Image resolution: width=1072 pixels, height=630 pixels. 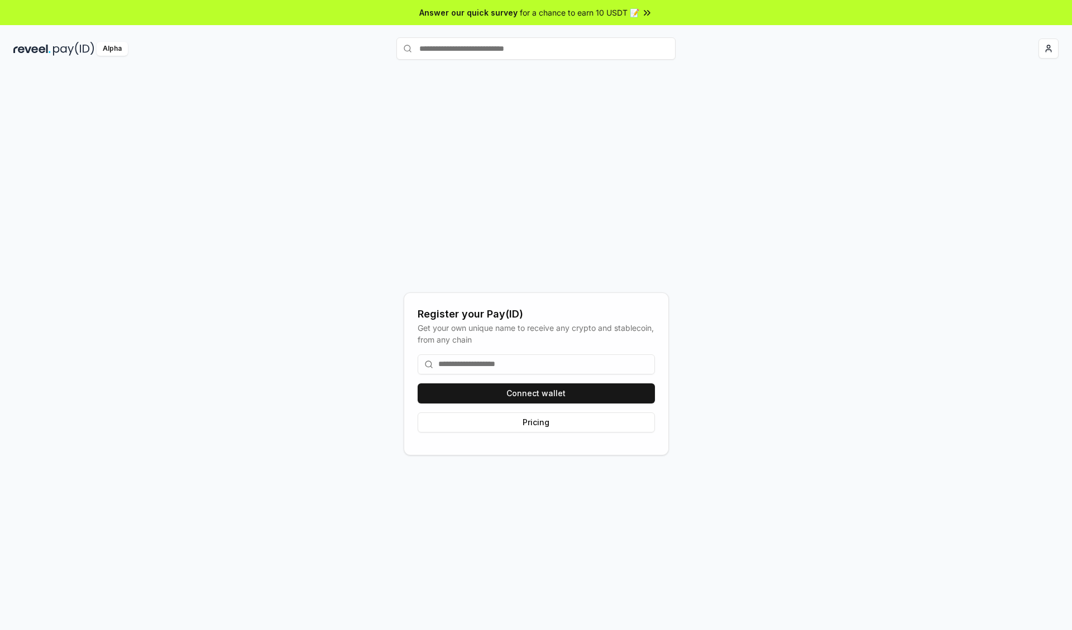 What do you see at coordinates (536, 393) in the screenshot?
I see `button: Connect wallet` at bounding box center [536, 393].